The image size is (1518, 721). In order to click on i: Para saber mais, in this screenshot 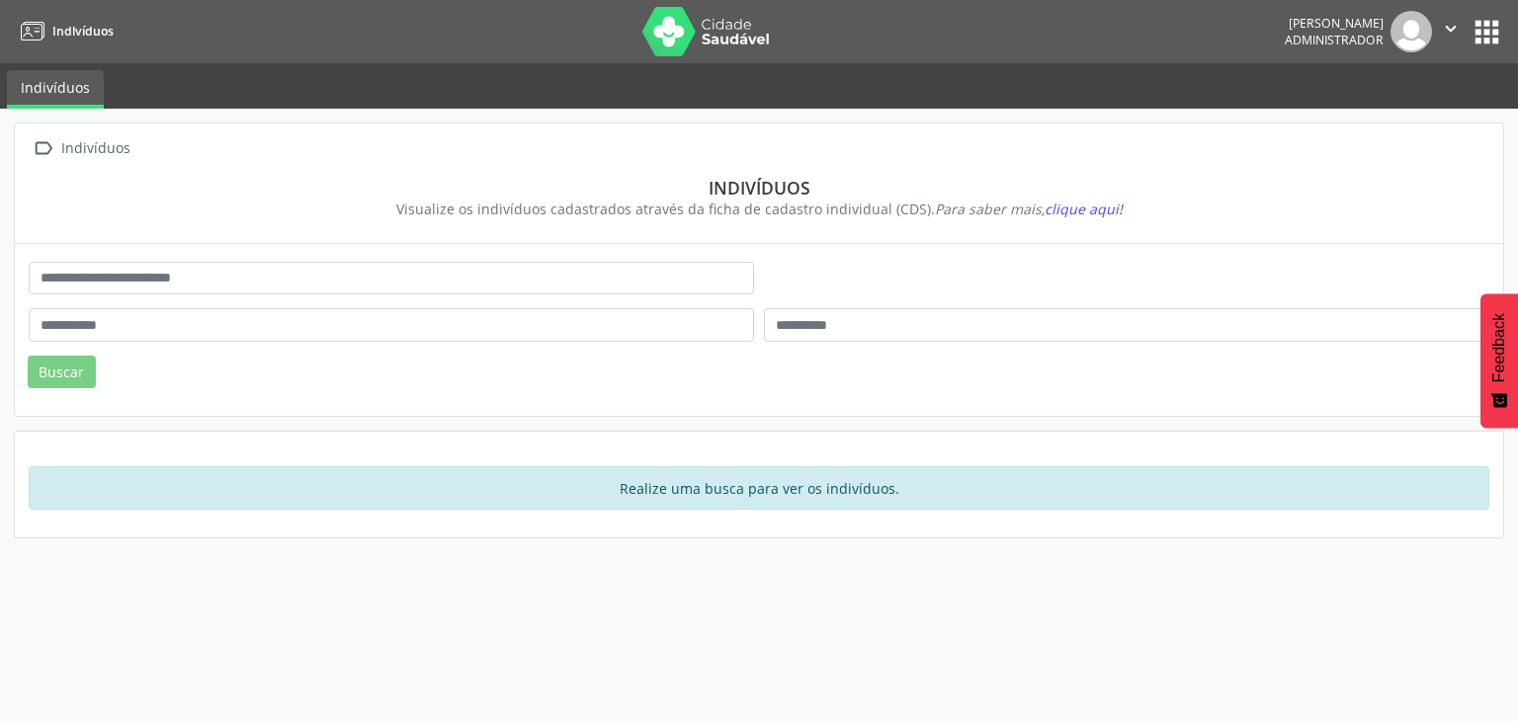, I will do `click(1028, 208)`.